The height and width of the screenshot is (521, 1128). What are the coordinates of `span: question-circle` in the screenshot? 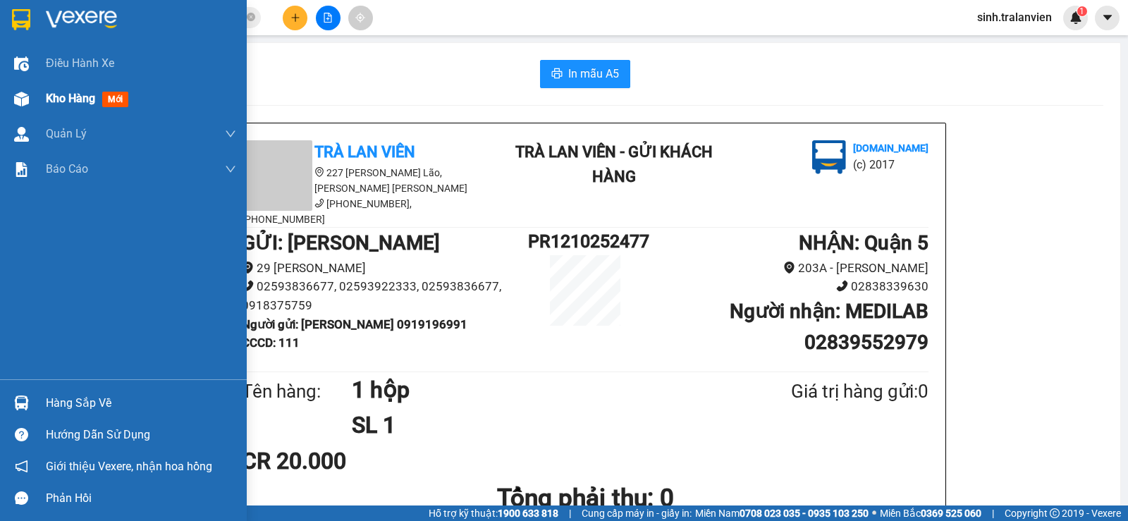 It's located at (21, 434).